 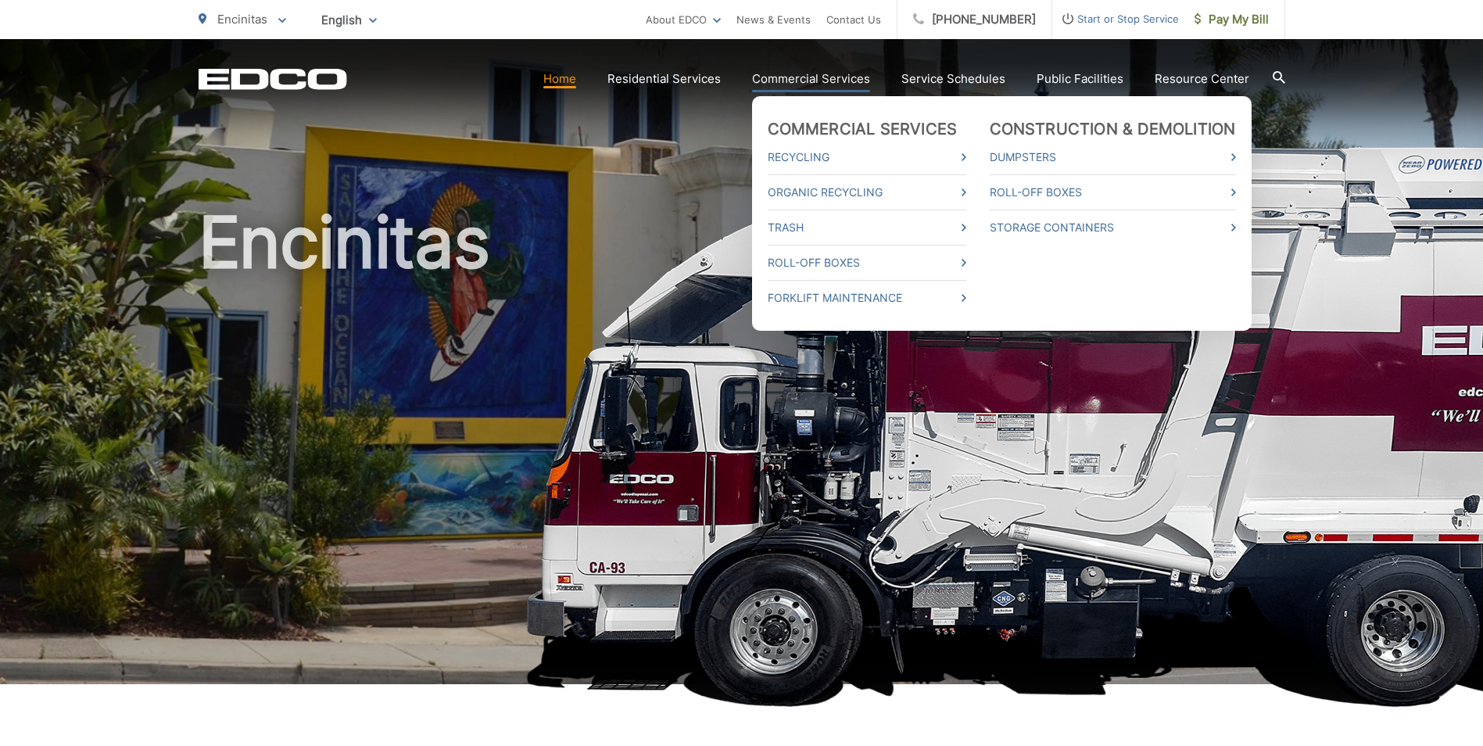 I want to click on a: Service Schedules, so click(x=953, y=79).